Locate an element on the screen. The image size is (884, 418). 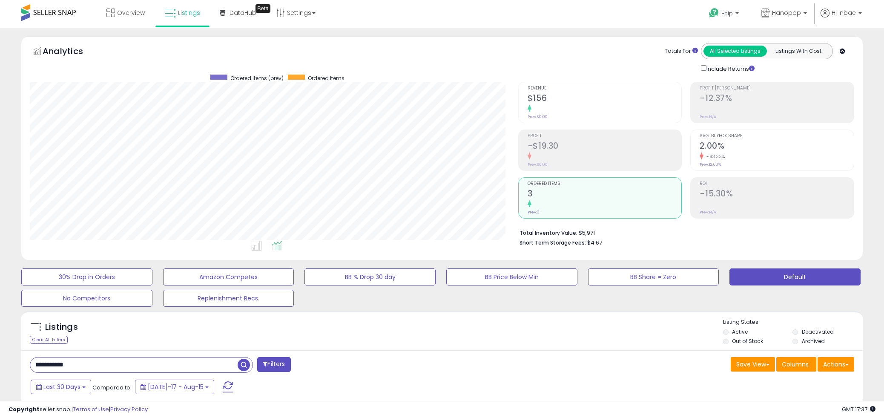
span: ROI is located at coordinates (776, 183).